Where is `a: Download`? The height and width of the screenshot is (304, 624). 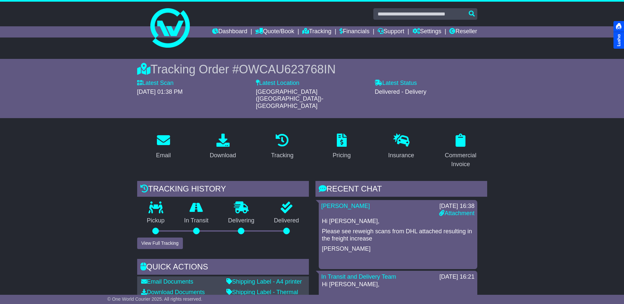 a: Download is located at coordinates (223, 147).